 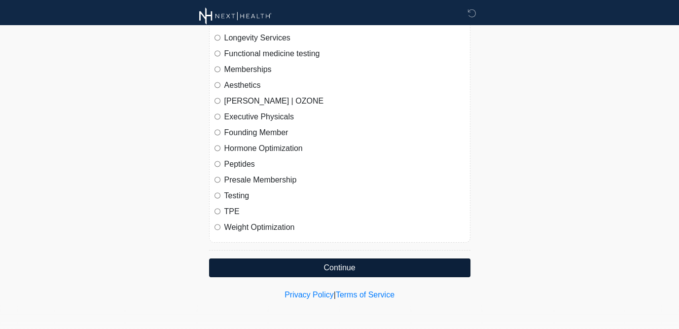 I want to click on label: Functional medicine testing, so click(x=345, y=54).